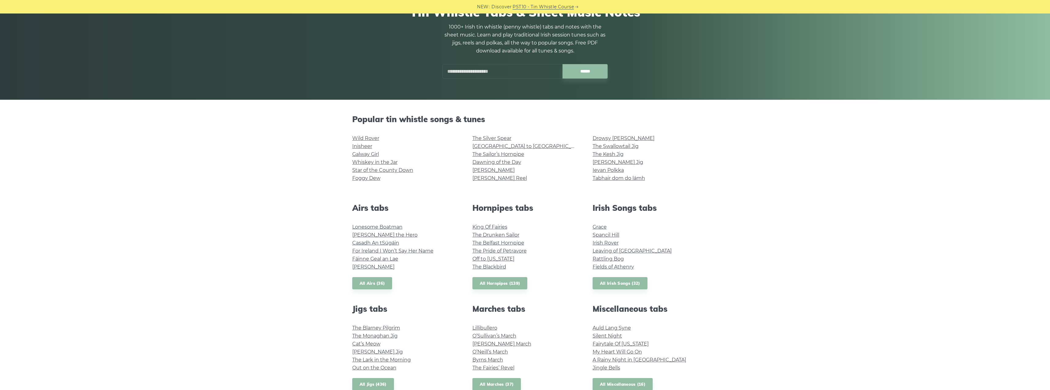 The width and height of the screenshot is (1050, 390). Describe the element at coordinates (405, 208) in the screenshot. I see `h2: Airs tabs` at that location.